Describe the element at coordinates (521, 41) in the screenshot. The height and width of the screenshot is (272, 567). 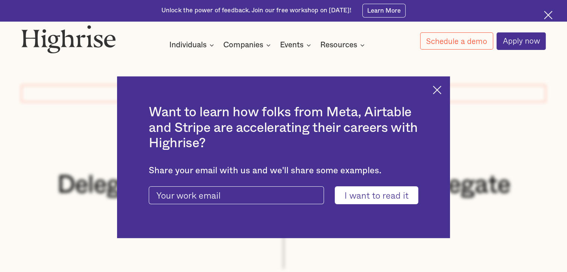
I see `a: Apply now` at that location.